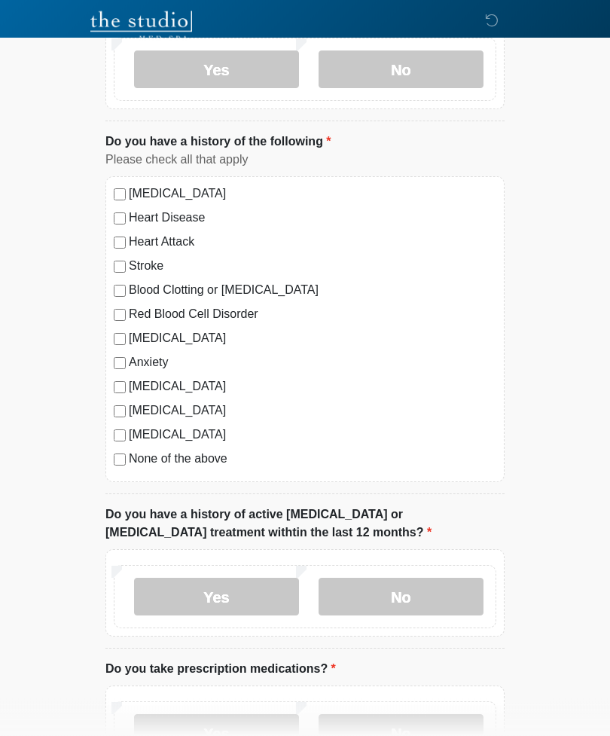  I want to click on input: Heart Attack, so click(120, 243).